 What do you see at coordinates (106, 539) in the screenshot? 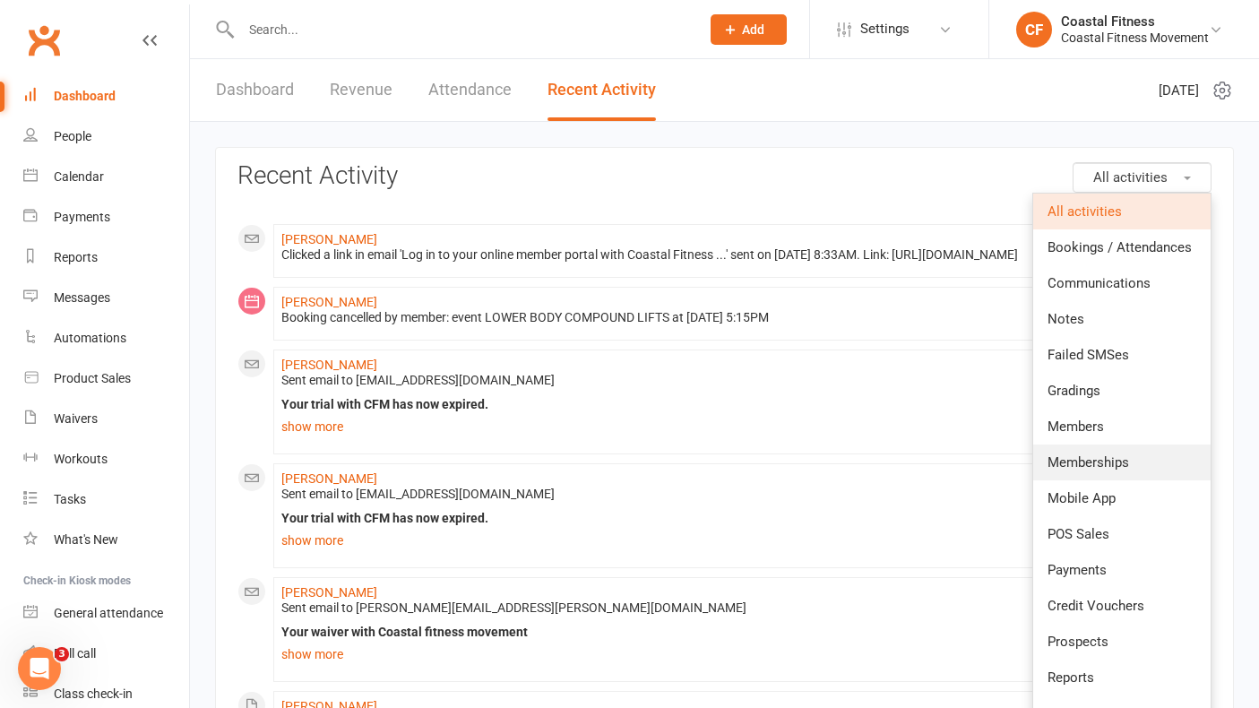
I see `a: What's New` at bounding box center [106, 539].